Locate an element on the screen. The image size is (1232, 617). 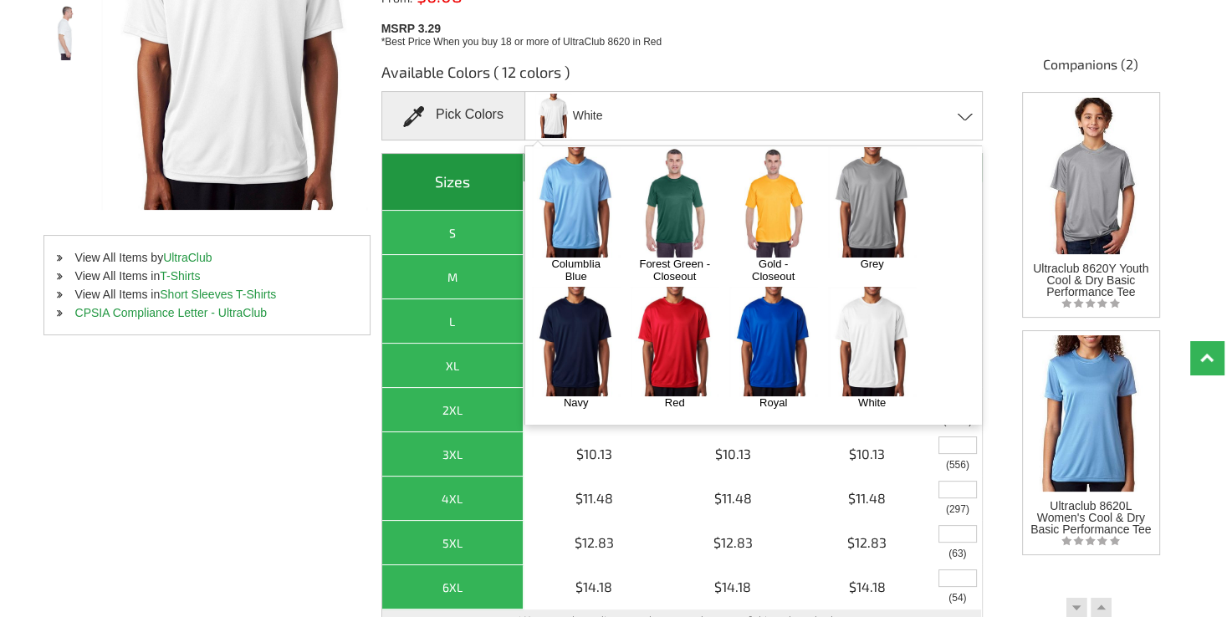
a: ColumbIia Blue is located at coordinates (575, 270).